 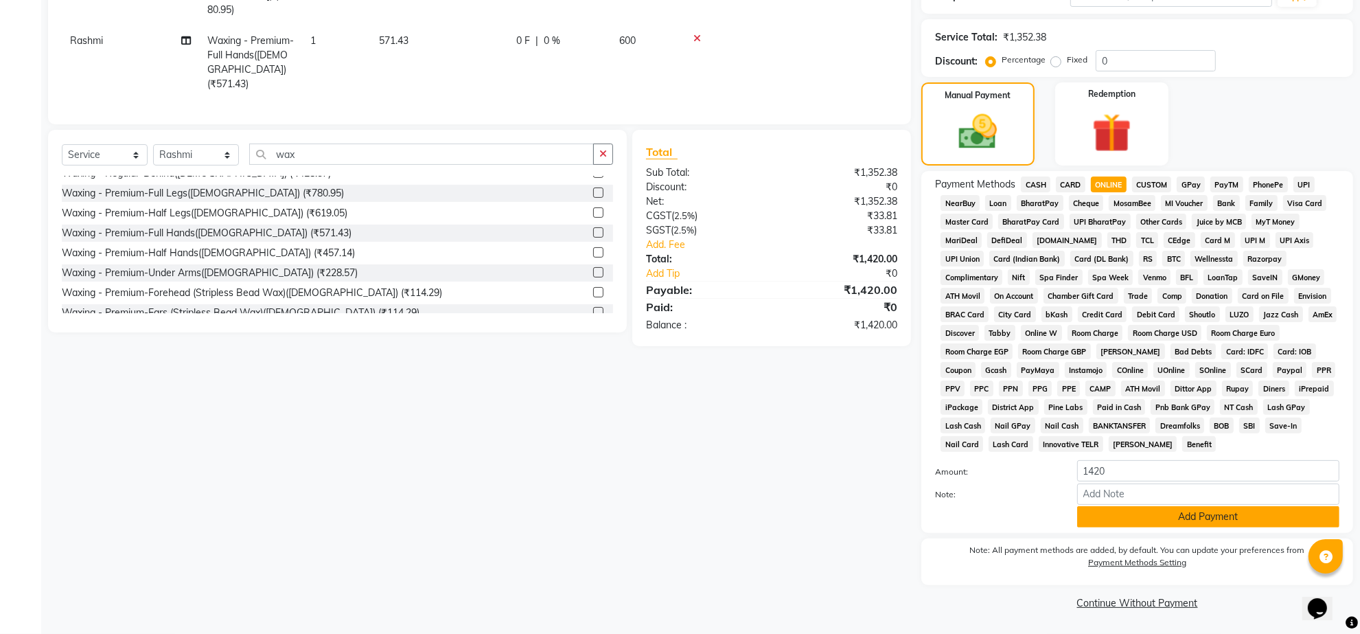 I want to click on span: NT Cash, so click(x=1239, y=406).